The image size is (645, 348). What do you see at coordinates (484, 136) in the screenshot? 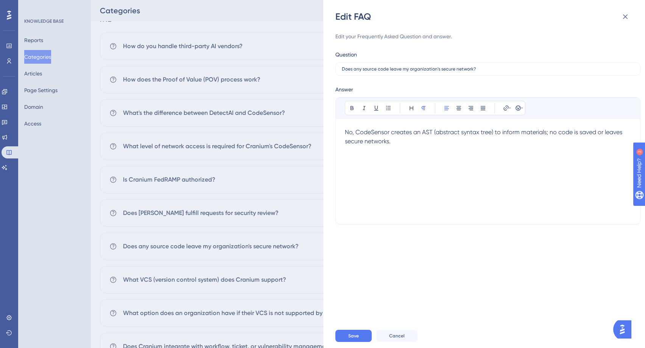
I see `span: No, CodeSensor creates an AST (abstract syntax tree) to inform materials; no code is saved or lea...` at bounding box center [484, 136].